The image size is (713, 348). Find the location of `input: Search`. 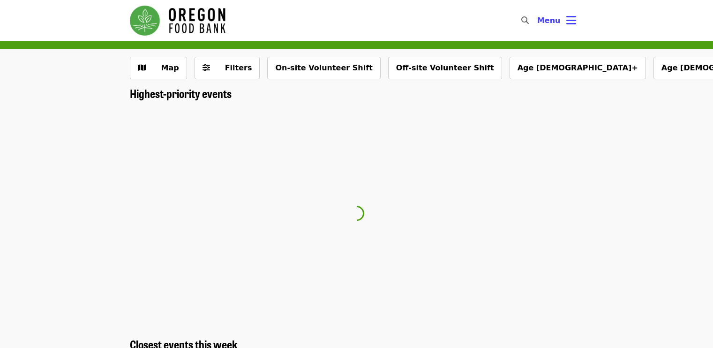

input: Search is located at coordinates (538, 21).